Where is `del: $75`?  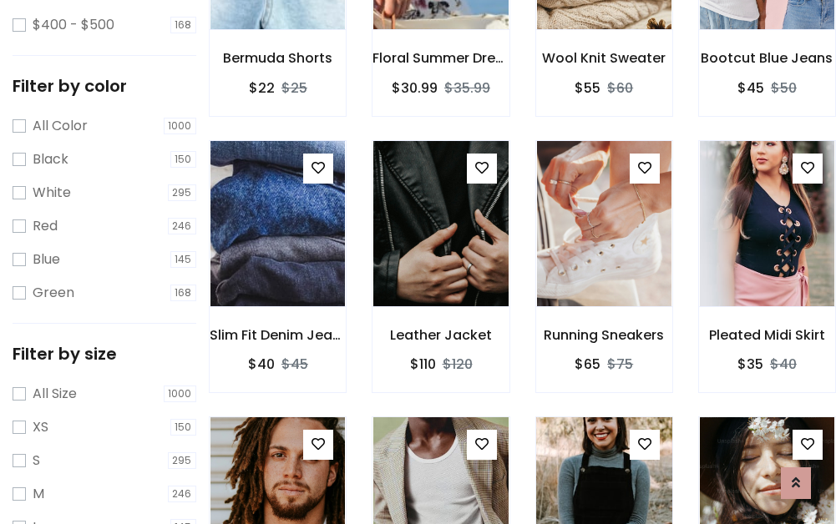
del: $75 is located at coordinates (620, 364).